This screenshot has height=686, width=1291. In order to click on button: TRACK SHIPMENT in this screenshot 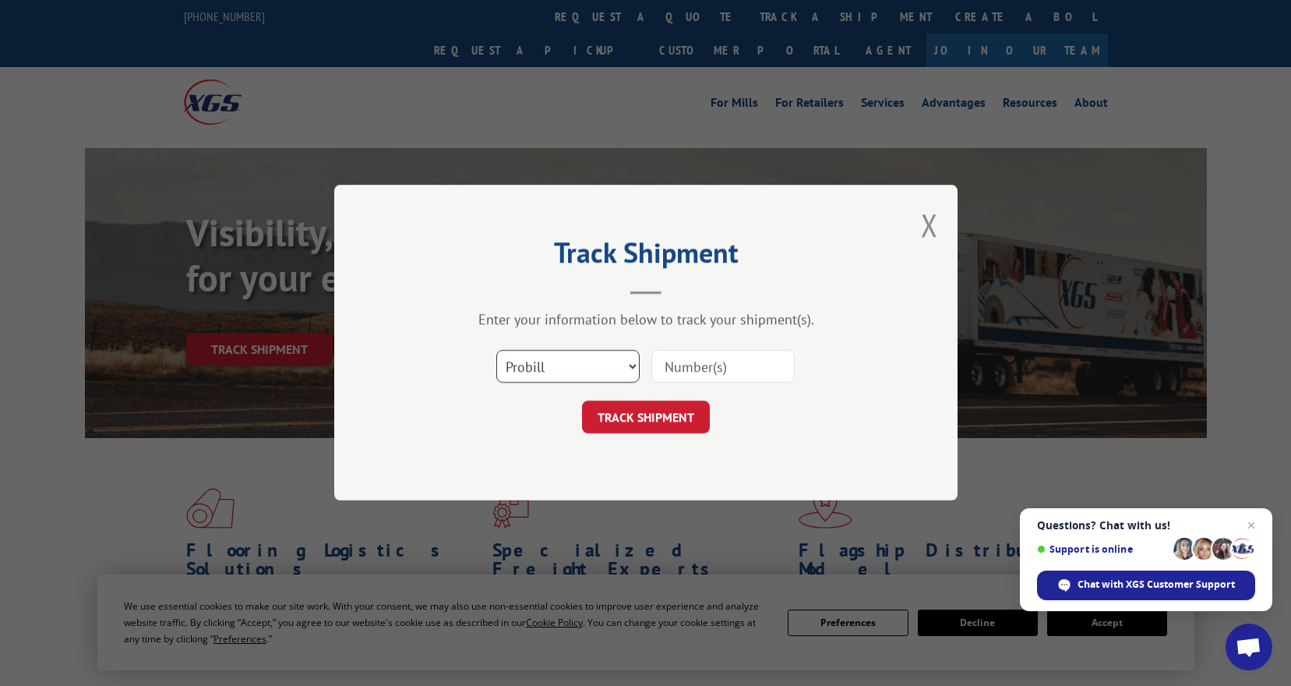, I will do `click(646, 418)`.